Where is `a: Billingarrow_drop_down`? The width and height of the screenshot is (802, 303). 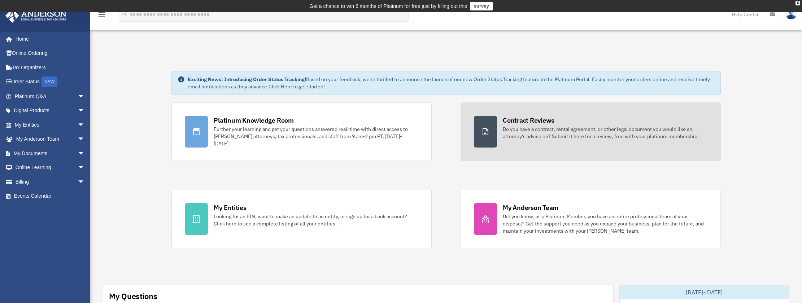
a: Billingarrow_drop_down is located at coordinates (50, 182).